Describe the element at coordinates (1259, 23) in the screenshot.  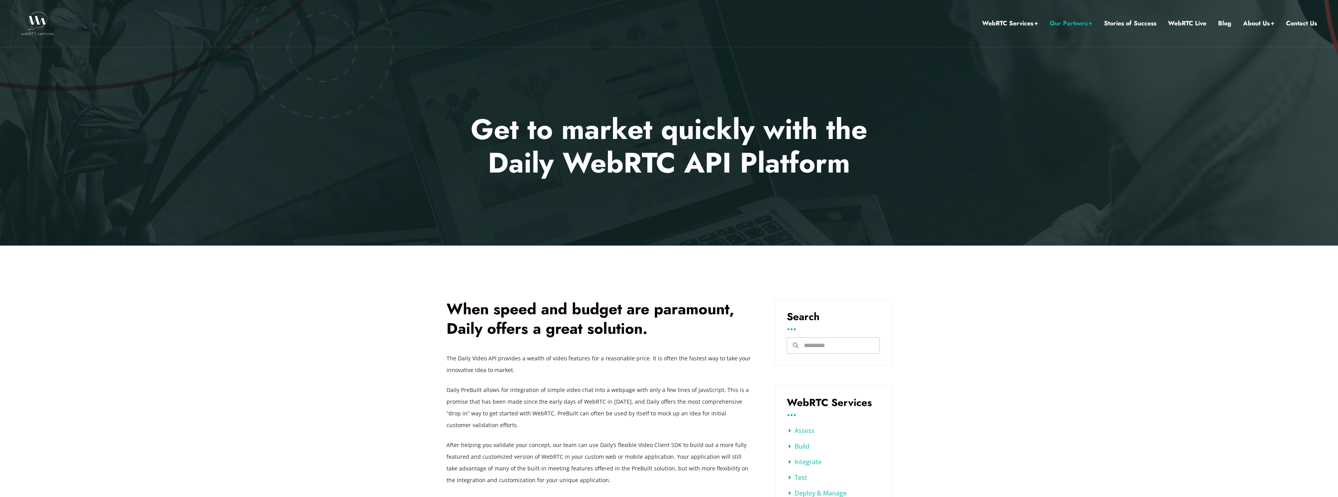
I see `a: About Us` at that location.